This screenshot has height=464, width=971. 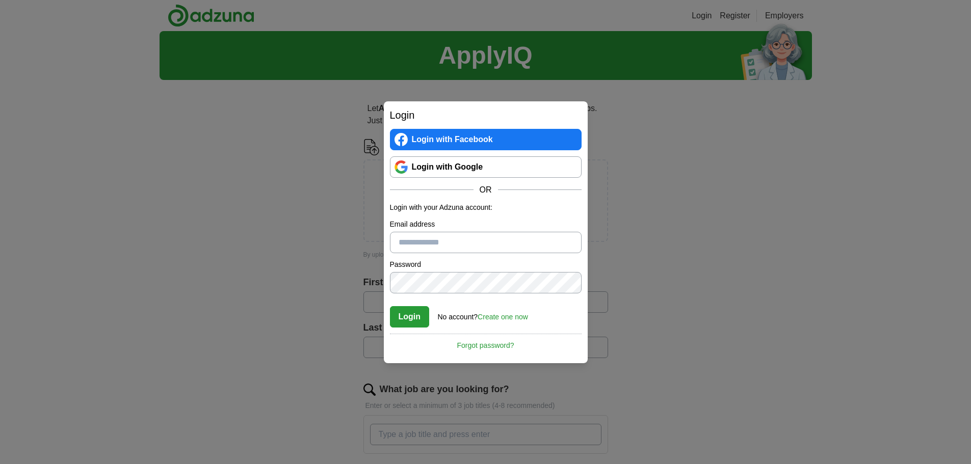 I want to click on span: OR, so click(x=486, y=190).